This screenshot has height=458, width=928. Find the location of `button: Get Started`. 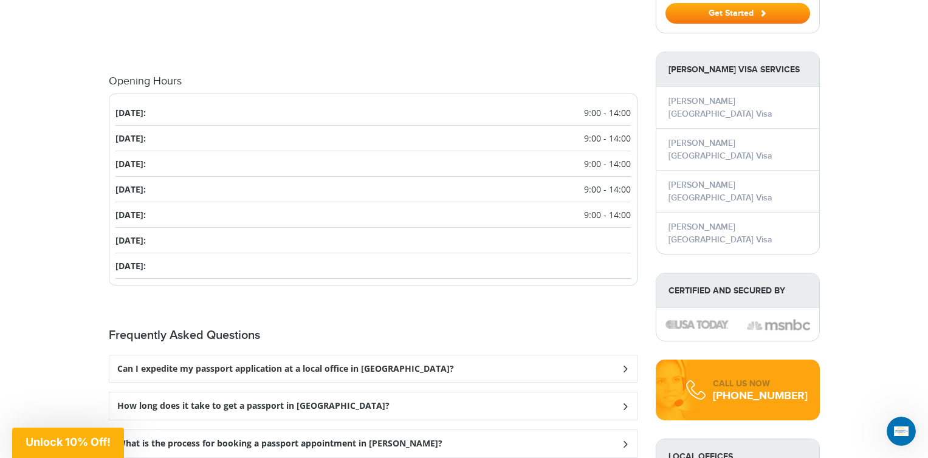

button: Get Started is located at coordinates (738, 13).